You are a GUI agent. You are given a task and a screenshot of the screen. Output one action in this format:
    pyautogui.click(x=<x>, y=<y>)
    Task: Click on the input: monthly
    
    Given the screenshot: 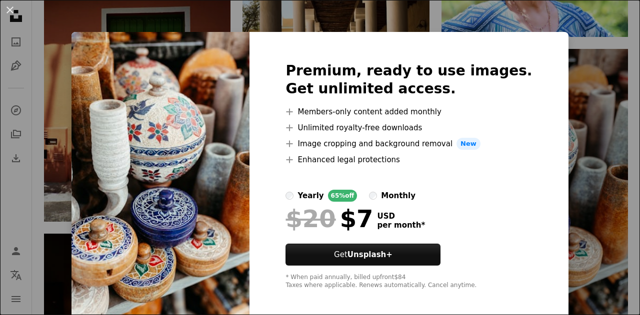 What is the action you would take?
    pyautogui.click(x=373, y=196)
    